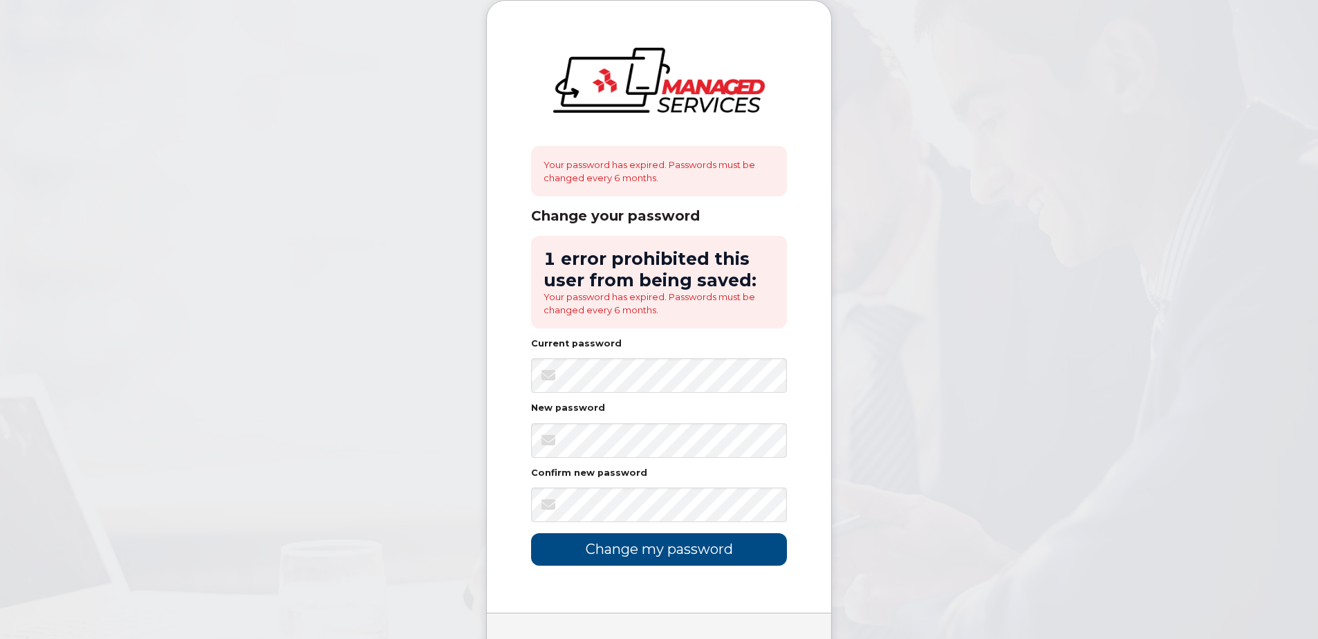 This screenshot has height=639, width=1318. Describe the element at coordinates (659, 549) in the screenshot. I see `input: Change my password` at that location.